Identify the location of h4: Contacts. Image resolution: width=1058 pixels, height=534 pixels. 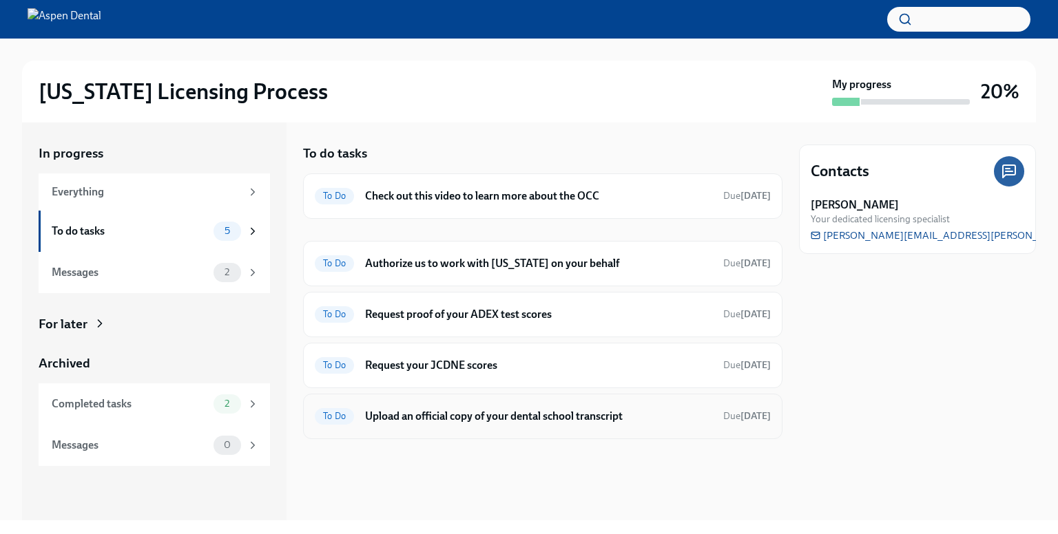
(840, 171).